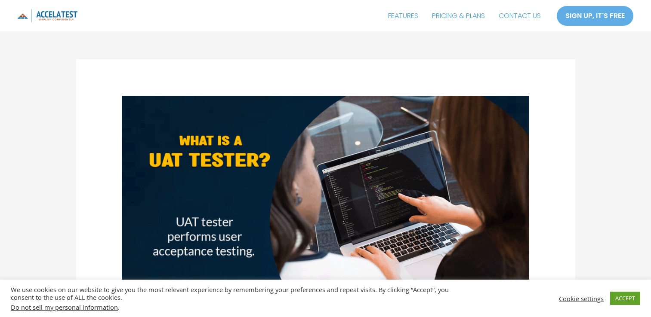 The height and width of the screenshot is (317, 651). What do you see at coordinates (458, 16) in the screenshot?
I see `a: PRICING & PLANS` at bounding box center [458, 16].